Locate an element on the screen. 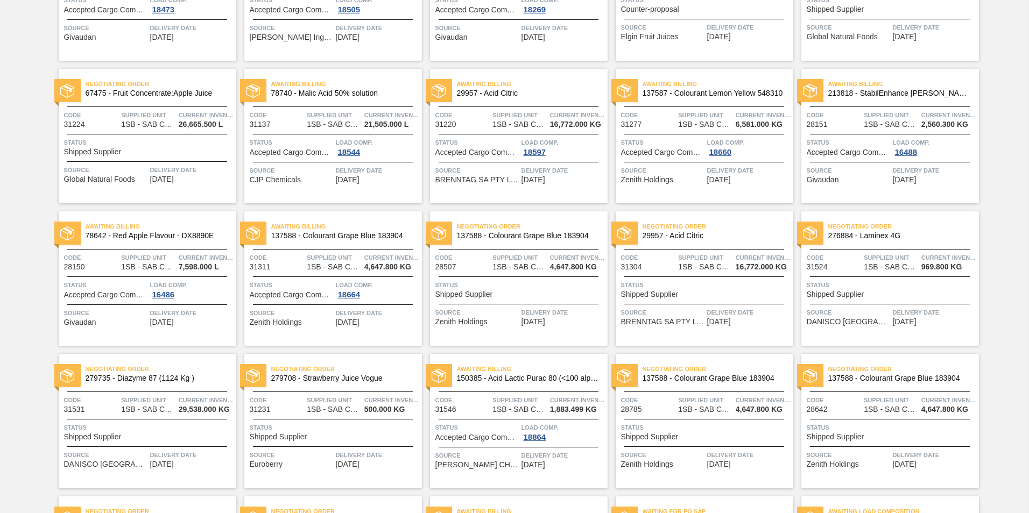  a: statusNegotiating Order67475 - Fruit Concentrate:Apple JuiceCode31224Supplied Unit1SB - SAB Chamd... is located at coordinates (143, 136).